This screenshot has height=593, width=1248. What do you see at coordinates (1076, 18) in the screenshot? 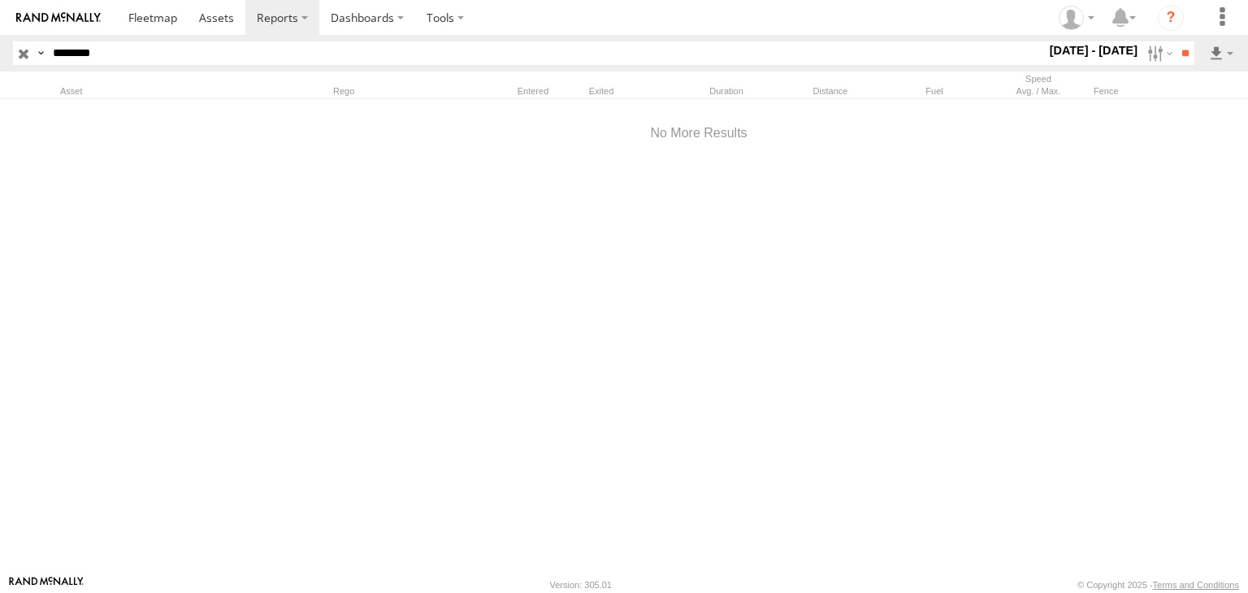
I see `div: Zulema McIntosch` at bounding box center [1076, 18].